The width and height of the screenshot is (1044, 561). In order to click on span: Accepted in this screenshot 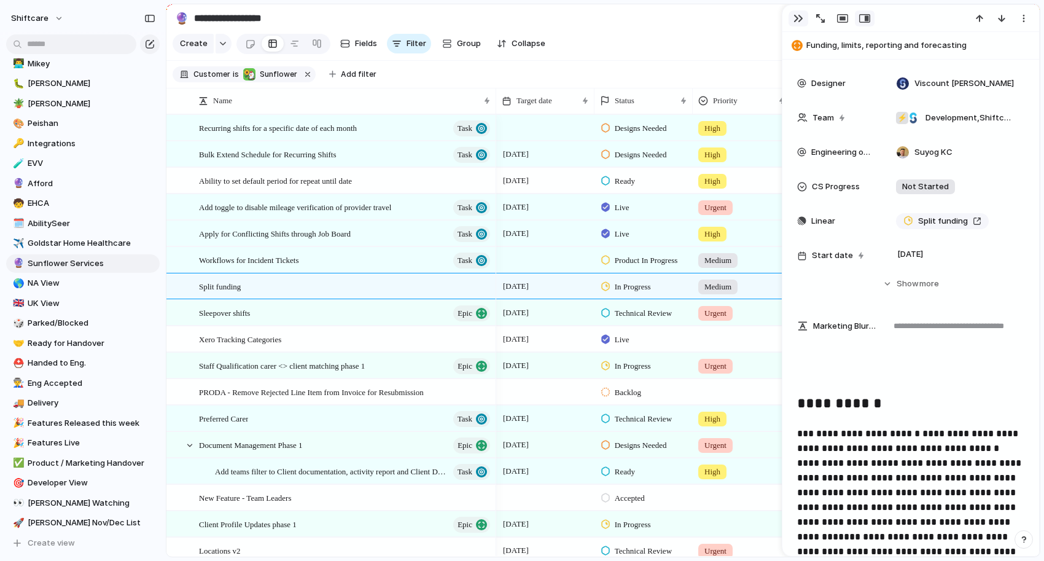, I will do `click(630, 498)`.